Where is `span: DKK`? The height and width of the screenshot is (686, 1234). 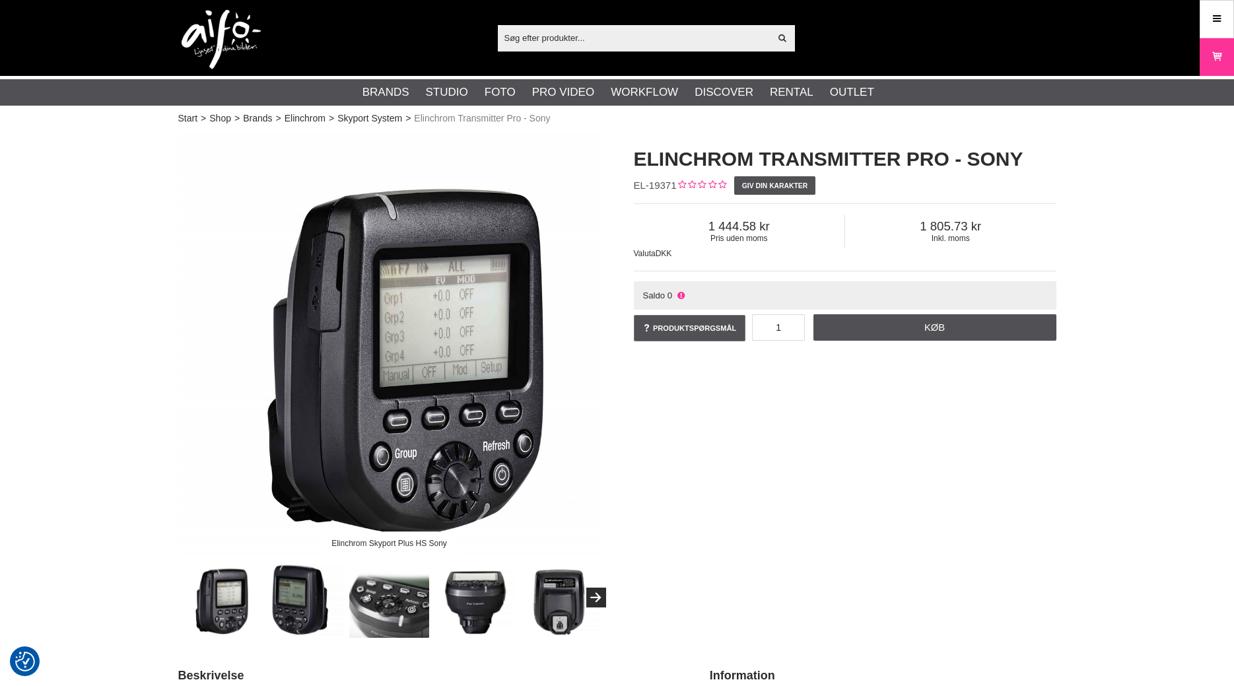
span: DKK is located at coordinates (663, 253).